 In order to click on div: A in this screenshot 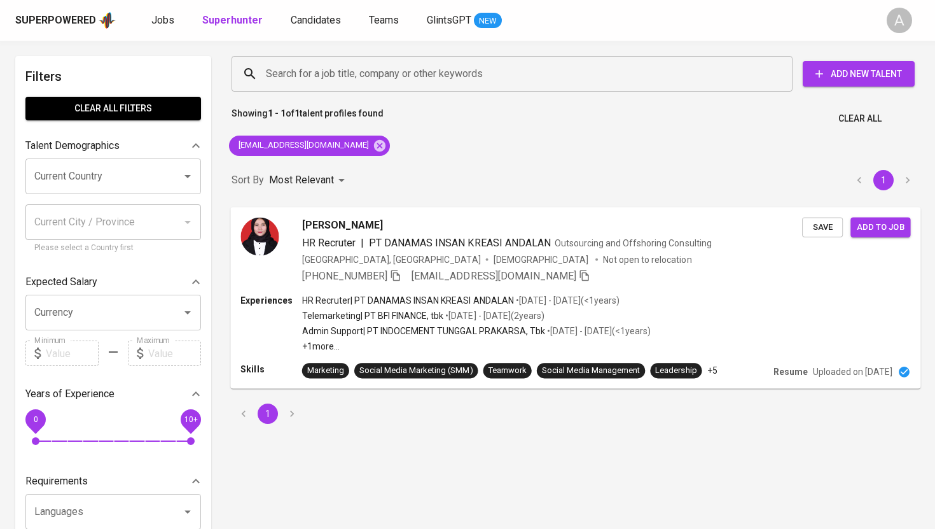, I will do `click(899, 20)`.